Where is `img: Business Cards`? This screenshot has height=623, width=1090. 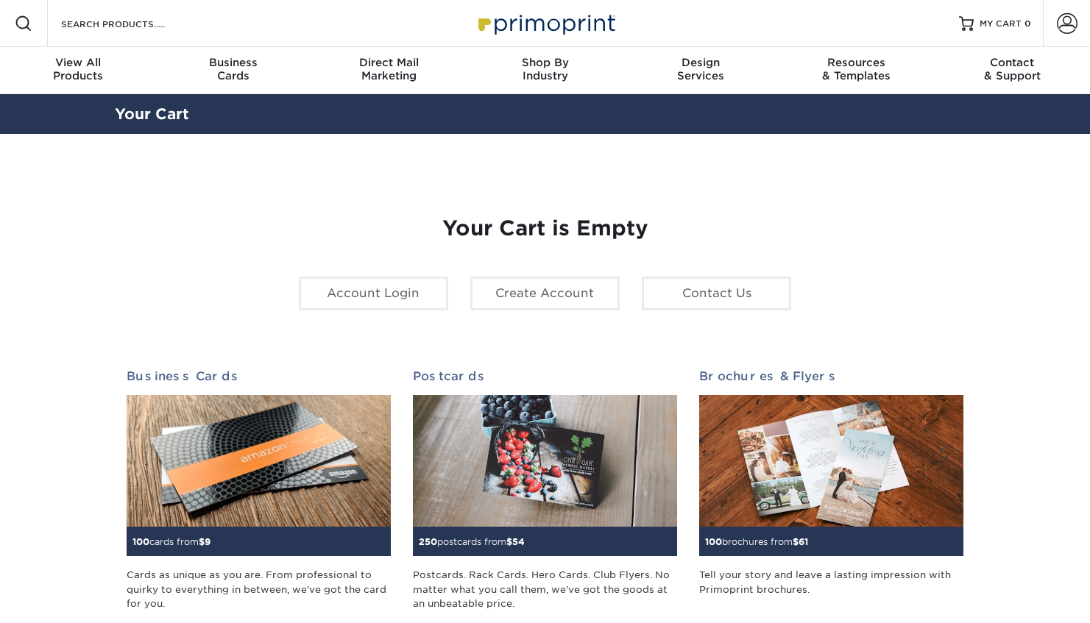
img: Business Cards is located at coordinates (258, 461).